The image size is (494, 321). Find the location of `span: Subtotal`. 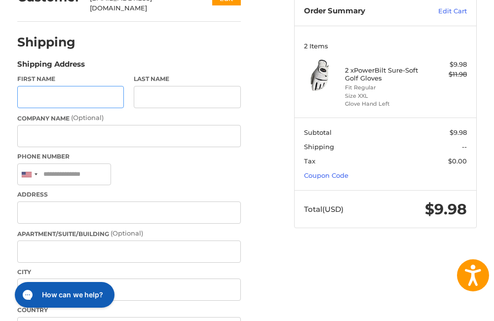

span: Subtotal is located at coordinates (318, 132).